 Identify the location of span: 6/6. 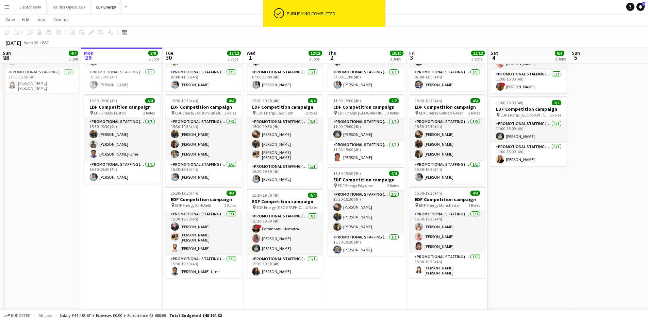
(560, 53).